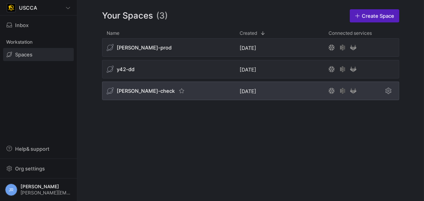 Image resolution: width=424 pixels, height=201 pixels. I want to click on a: Org settings, so click(38, 169).